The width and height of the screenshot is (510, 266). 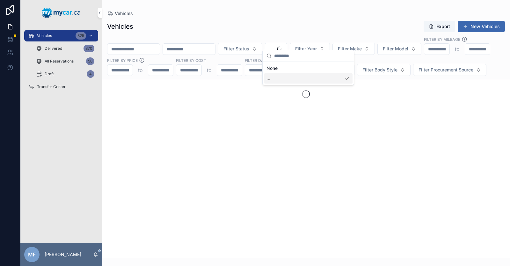 I want to click on a: Delivered870, so click(x=65, y=48).